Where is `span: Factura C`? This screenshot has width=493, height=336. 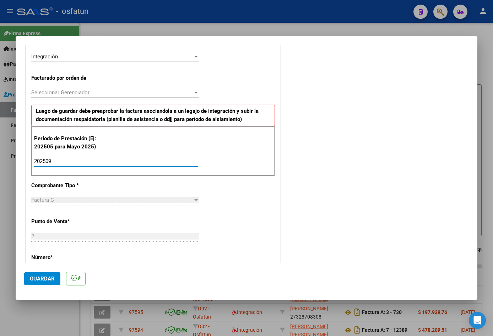
span: Factura C is located at coordinates (43, 200).